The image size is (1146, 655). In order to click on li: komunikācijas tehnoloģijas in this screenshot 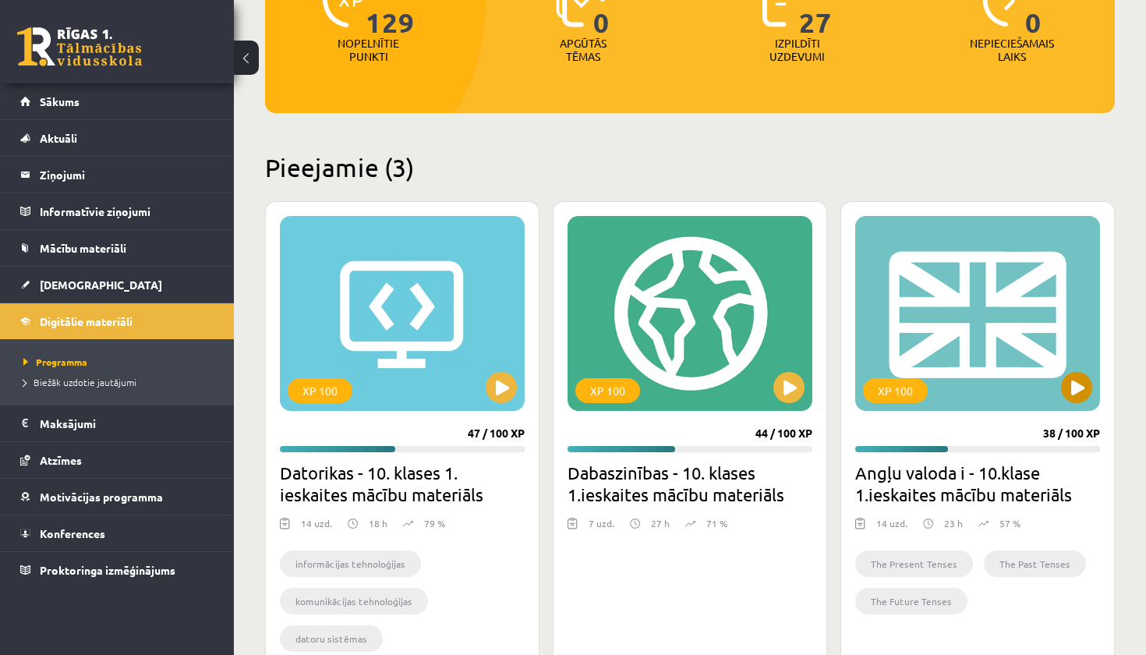, I will do `click(354, 601)`.